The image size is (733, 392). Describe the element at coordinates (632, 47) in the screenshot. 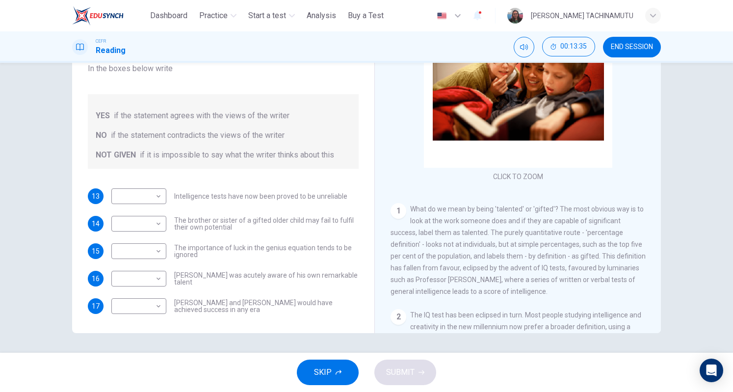

I see `button: END SESSION` at that location.